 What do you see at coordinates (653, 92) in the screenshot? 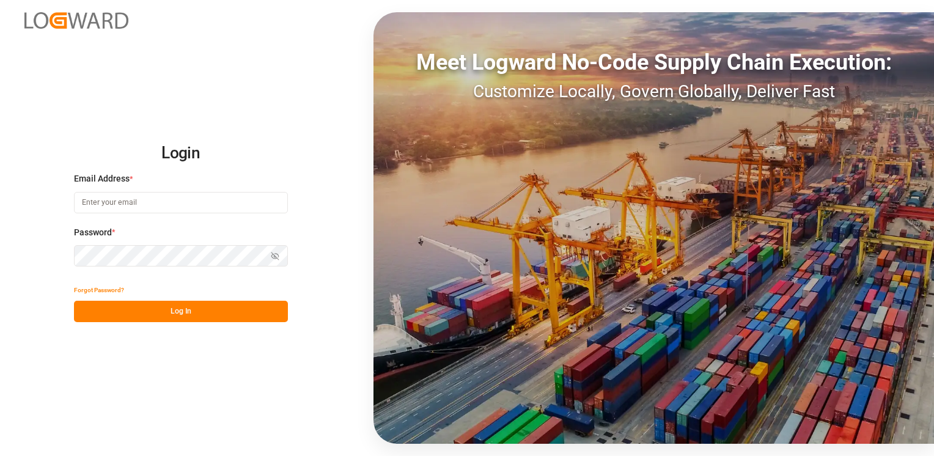
I see `div: Customize Locally, Govern Globally, Deliver Fast` at bounding box center [653, 92].